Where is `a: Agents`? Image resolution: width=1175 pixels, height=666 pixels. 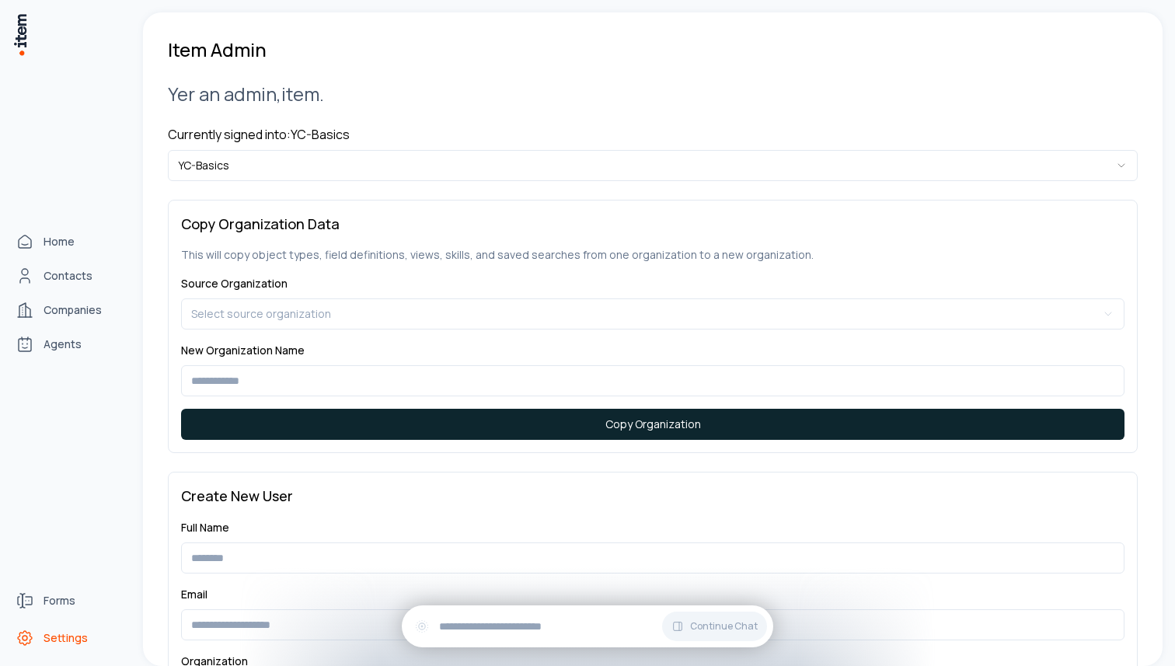
a: Agents is located at coordinates (68, 344).